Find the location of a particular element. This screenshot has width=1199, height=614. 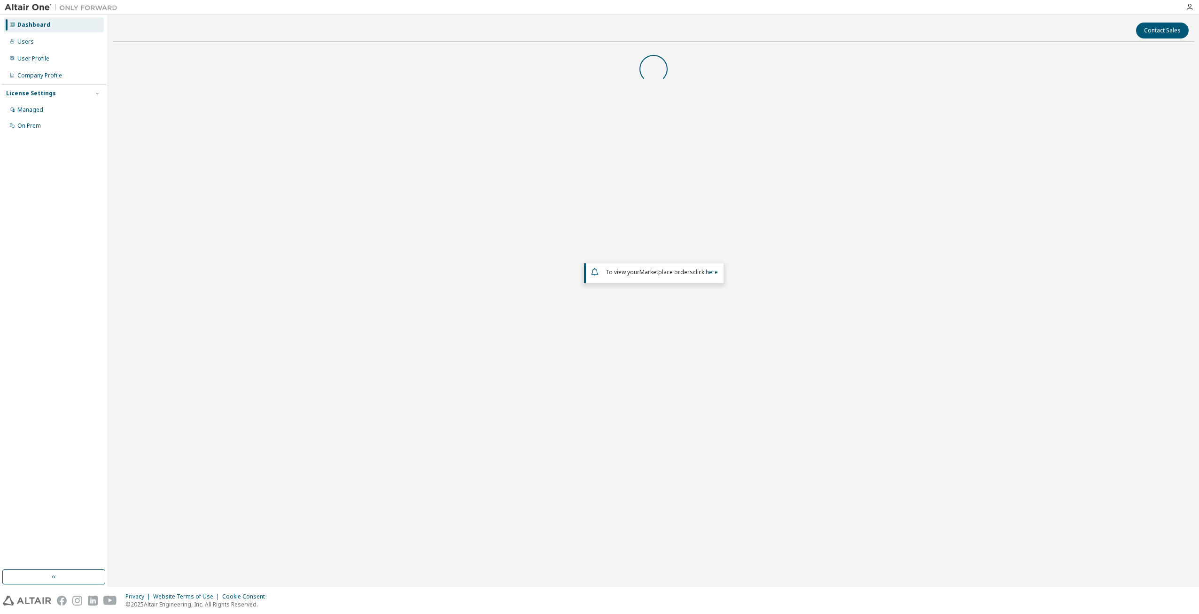

img: altair_logo.svg is located at coordinates (27, 601).